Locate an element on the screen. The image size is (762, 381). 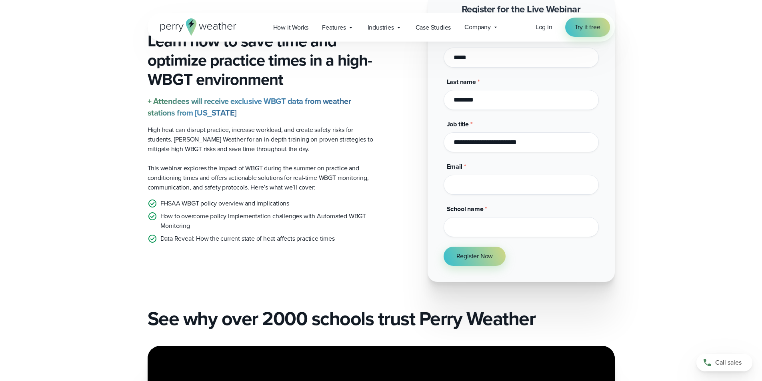
p: FHSAA WBGT policy overview and implications is located at coordinates (225, 204).